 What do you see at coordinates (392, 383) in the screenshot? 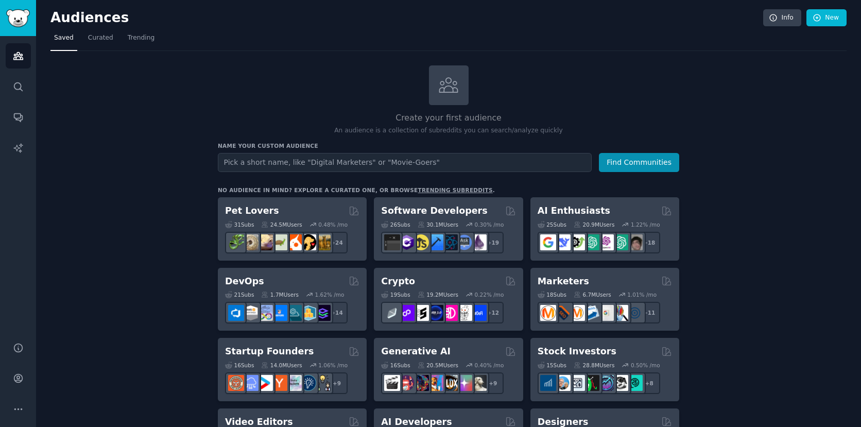
I see `img: aivideo` at bounding box center [392, 383].